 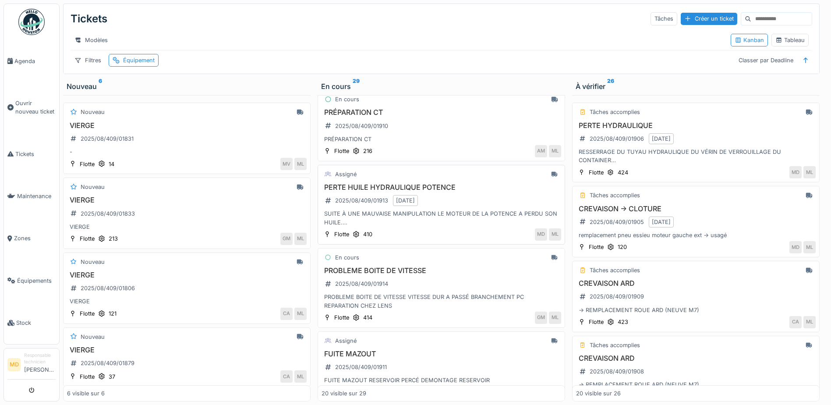 I want to click on div: 410, so click(x=367, y=234).